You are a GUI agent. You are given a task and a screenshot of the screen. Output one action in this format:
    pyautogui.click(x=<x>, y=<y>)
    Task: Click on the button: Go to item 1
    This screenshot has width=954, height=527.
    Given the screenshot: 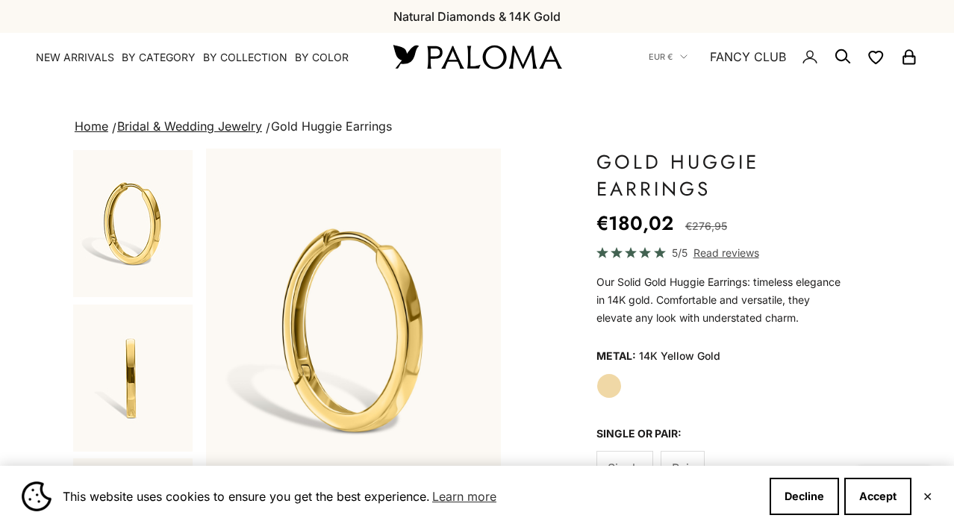 What is the action you would take?
    pyautogui.click(x=133, y=223)
    